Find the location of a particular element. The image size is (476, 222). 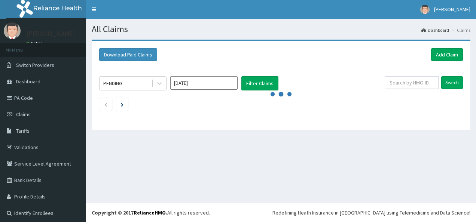

span: Claims is located at coordinates (23, 114).